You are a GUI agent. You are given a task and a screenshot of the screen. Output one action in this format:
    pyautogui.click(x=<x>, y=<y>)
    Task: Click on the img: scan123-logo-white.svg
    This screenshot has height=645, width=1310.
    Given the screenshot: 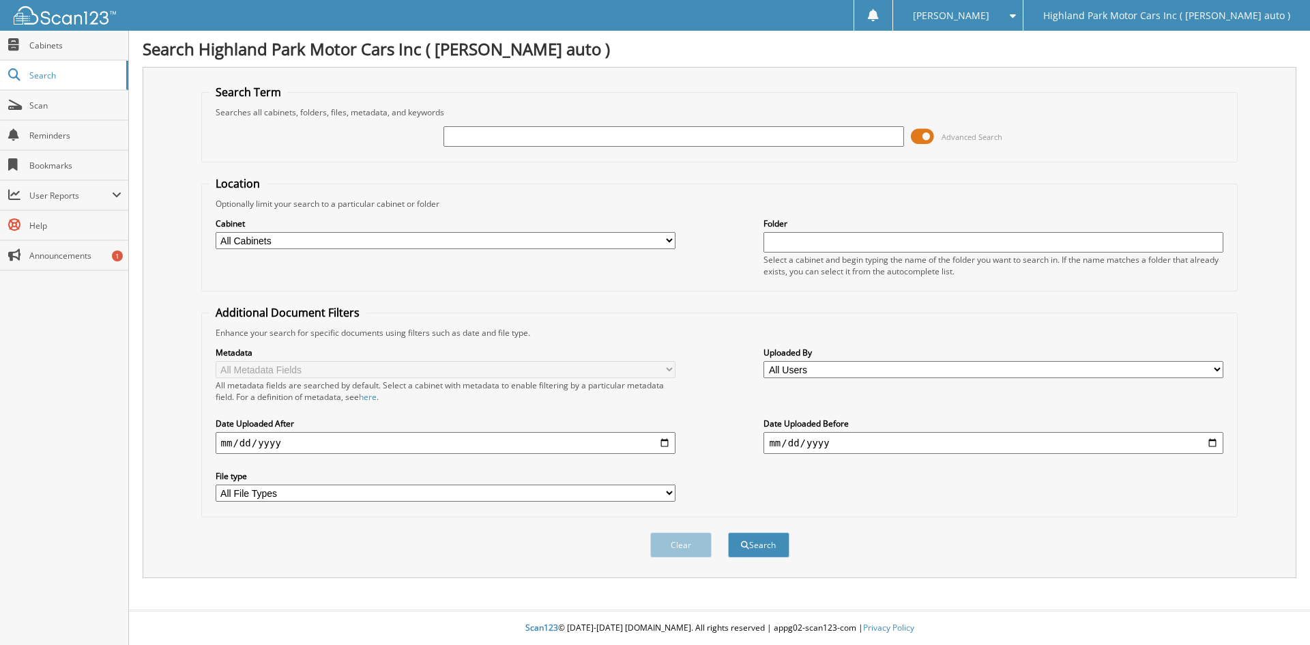 What is the action you would take?
    pyautogui.click(x=65, y=15)
    